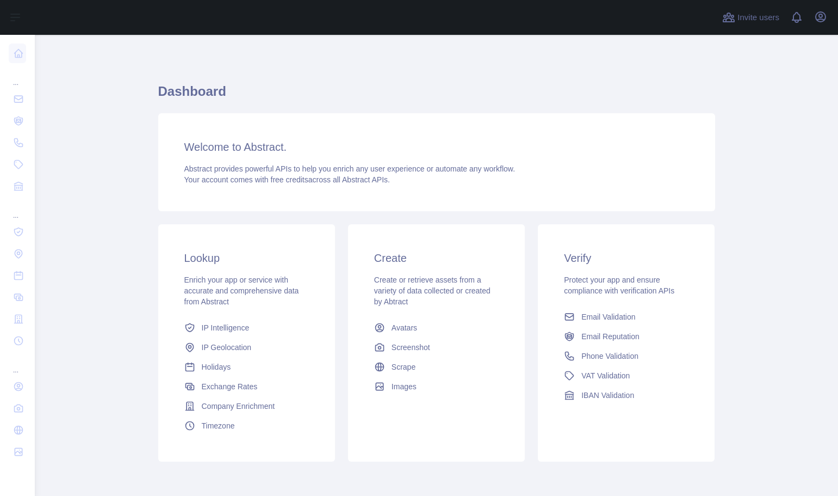 The image size is (838, 496). I want to click on span: Email Reputation, so click(610, 336).